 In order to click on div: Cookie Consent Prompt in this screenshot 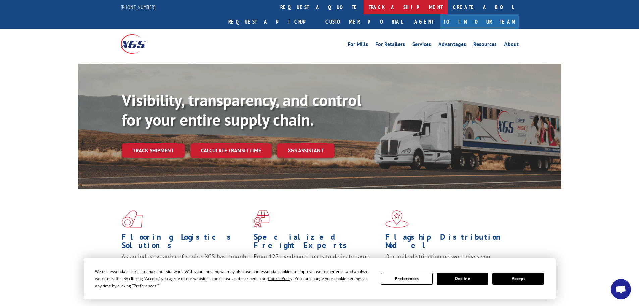, I will do `click(320, 278)`.